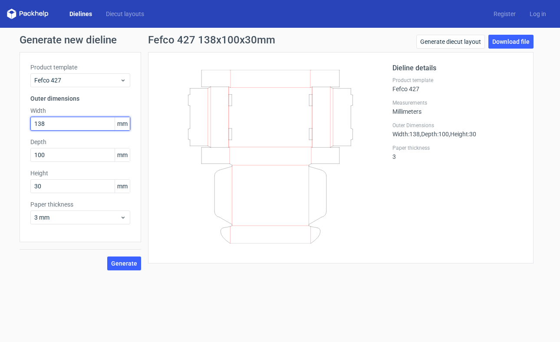 This screenshot has height=342, width=560. Describe the element at coordinates (406, 134) in the screenshot. I see `span: Width : 138` at that location.